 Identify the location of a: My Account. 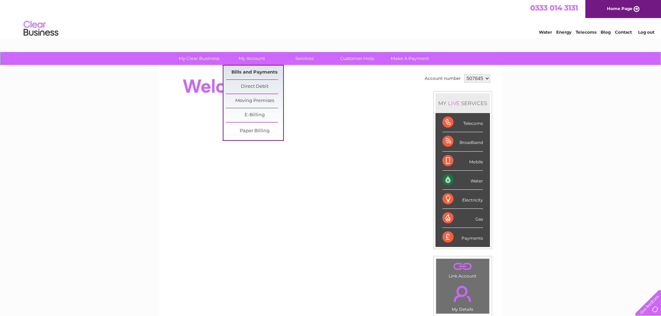
(251, 58).